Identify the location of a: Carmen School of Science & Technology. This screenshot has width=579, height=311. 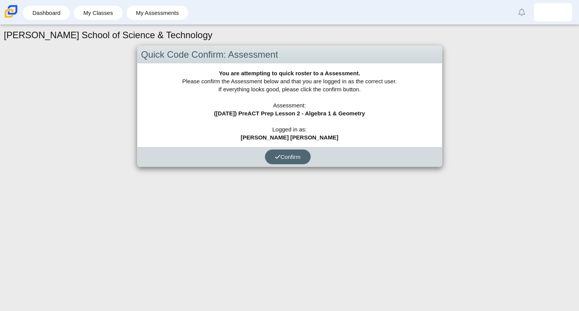
(11, 17).